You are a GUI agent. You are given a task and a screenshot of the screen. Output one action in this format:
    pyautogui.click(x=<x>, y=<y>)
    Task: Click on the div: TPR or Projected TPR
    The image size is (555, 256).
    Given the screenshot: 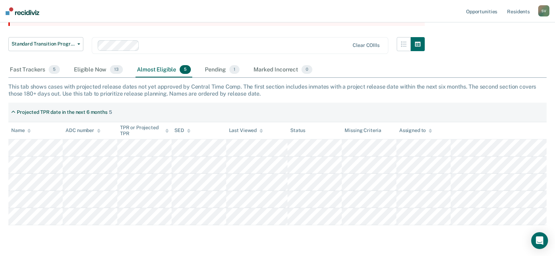 What is the action you would take?
    pyautogui.click(x=144, y=131)
    